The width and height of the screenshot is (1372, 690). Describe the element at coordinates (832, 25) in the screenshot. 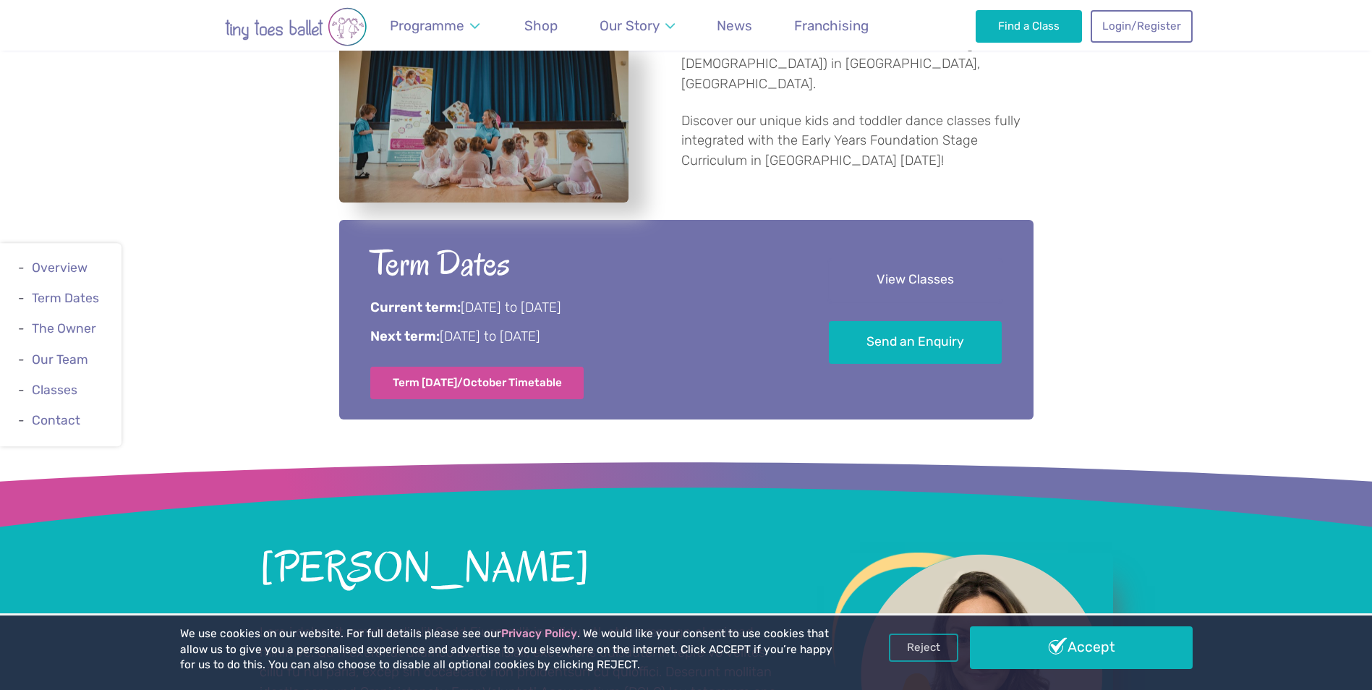

I see `a: Franchising` at that location.